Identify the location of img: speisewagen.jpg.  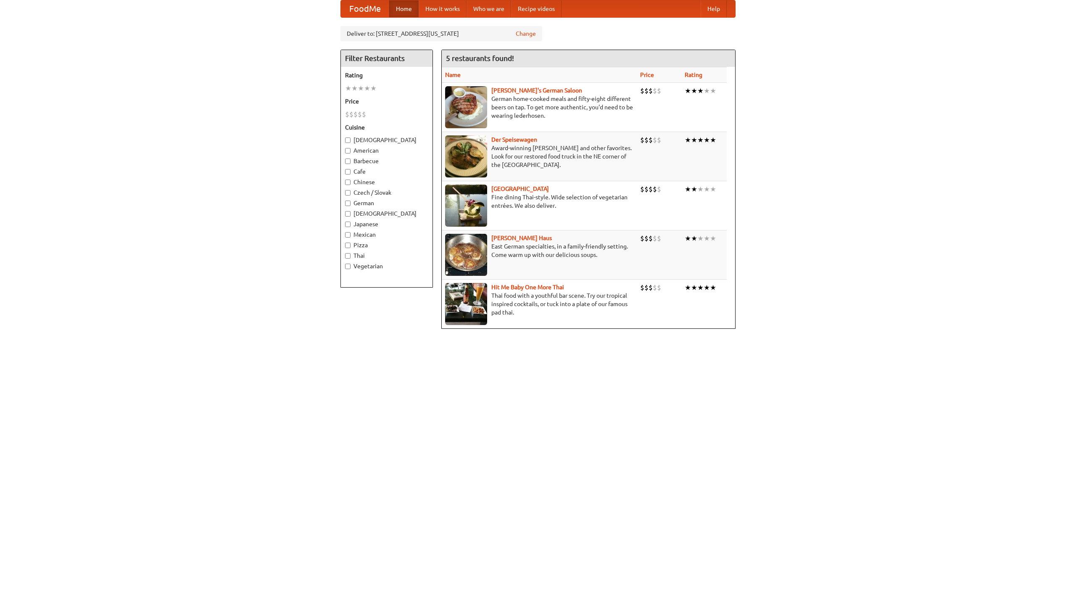
(466, 156).